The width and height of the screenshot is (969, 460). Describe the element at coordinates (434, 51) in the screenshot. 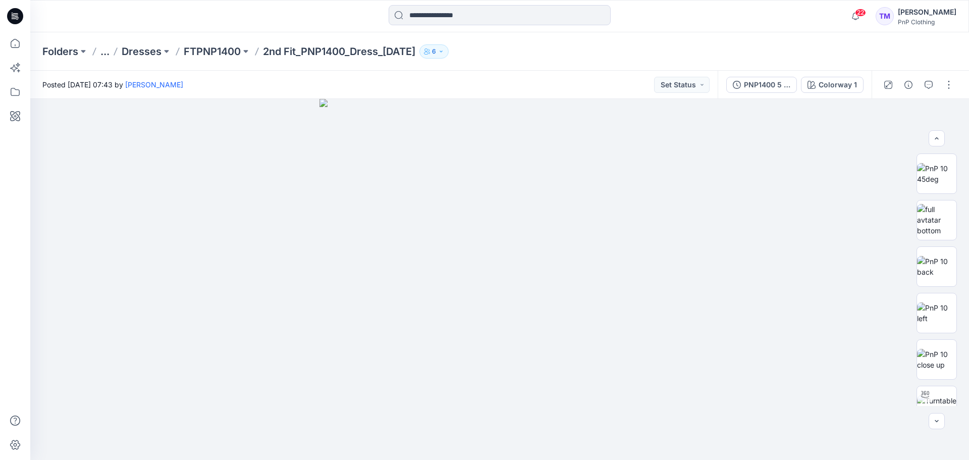

I see `p: 6` at that location.